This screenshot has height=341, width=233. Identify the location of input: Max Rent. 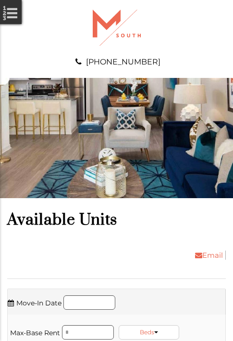
(88, 332).